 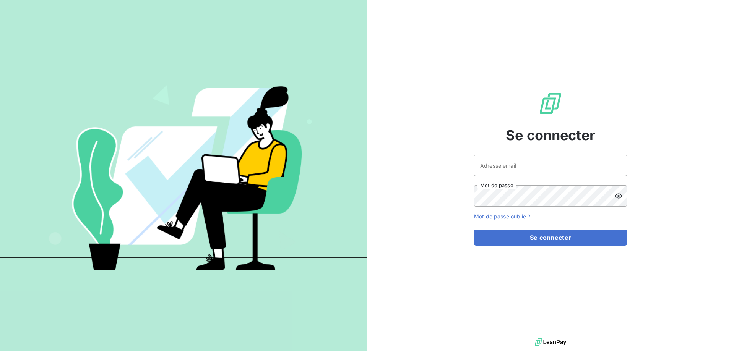 What do you see at coordinates (551, 135) in the screenshot?
I see `span: Se connecter` at bounding box center [551, 135].